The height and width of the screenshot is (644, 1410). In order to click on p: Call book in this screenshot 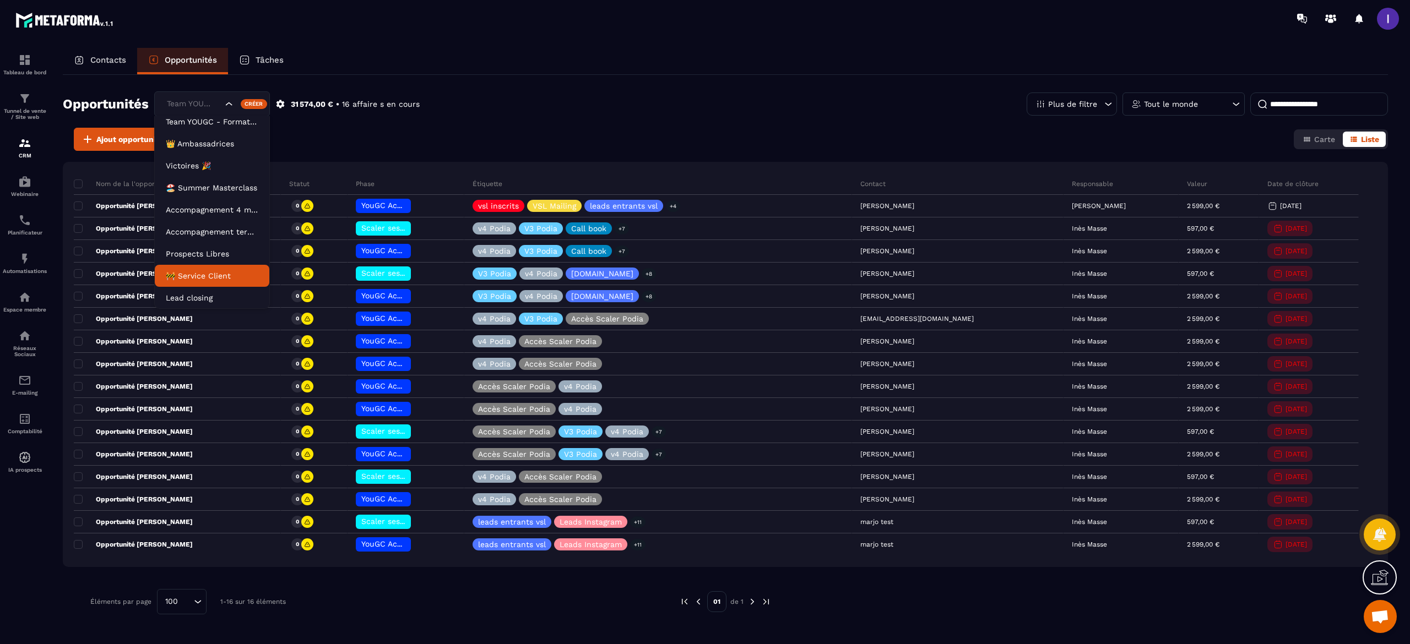, I will do `click(589, 251)`.